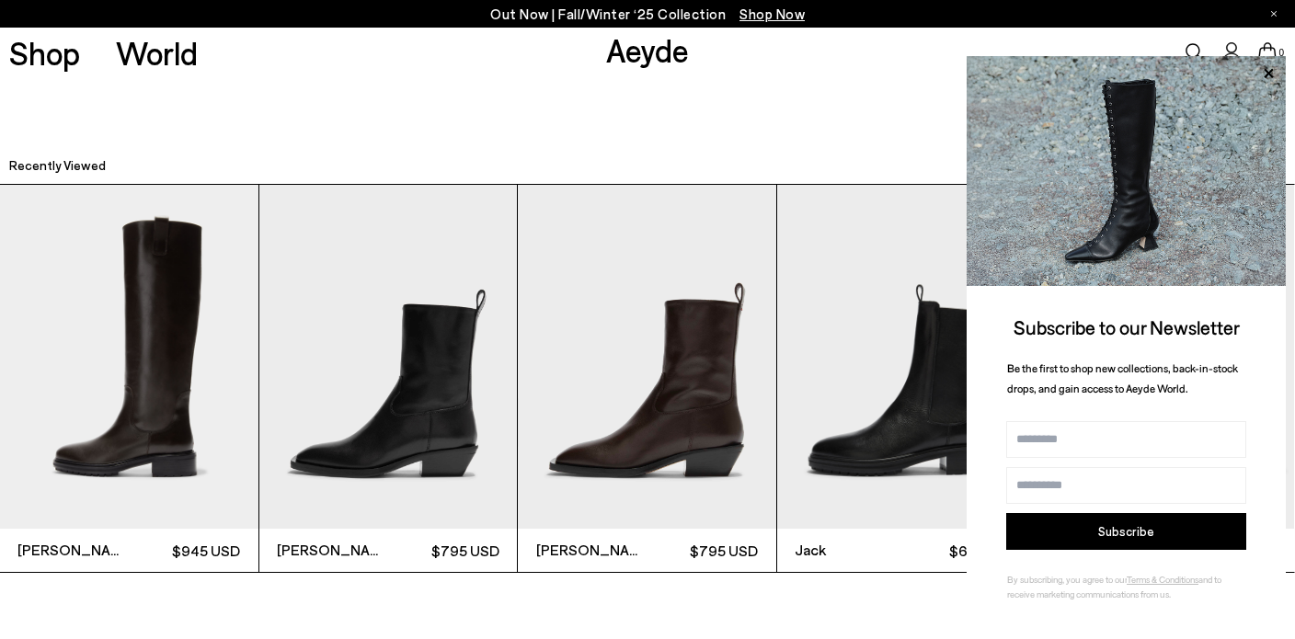  I want to click on a: Terms & Conditions, so click(1163, 579).